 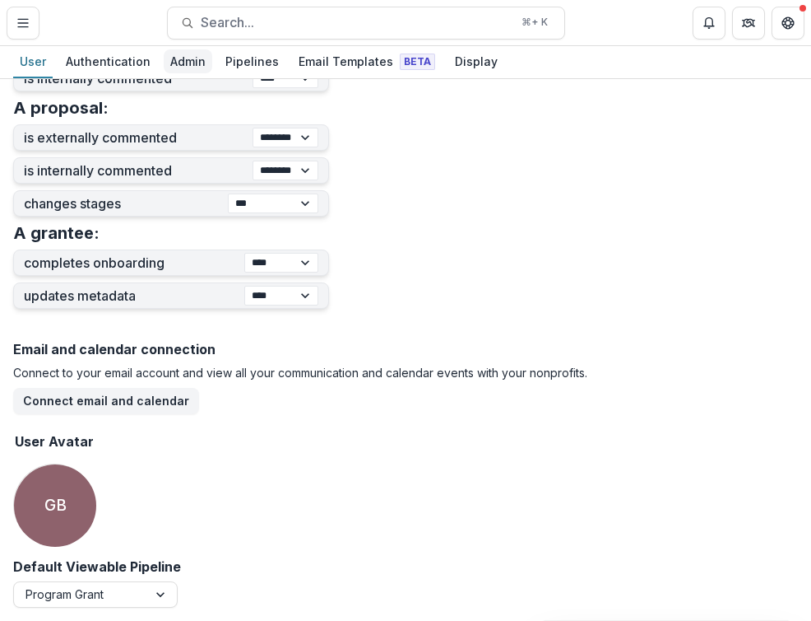 I want to click on a: Email Templates Beta, so click(x=367, y=62).